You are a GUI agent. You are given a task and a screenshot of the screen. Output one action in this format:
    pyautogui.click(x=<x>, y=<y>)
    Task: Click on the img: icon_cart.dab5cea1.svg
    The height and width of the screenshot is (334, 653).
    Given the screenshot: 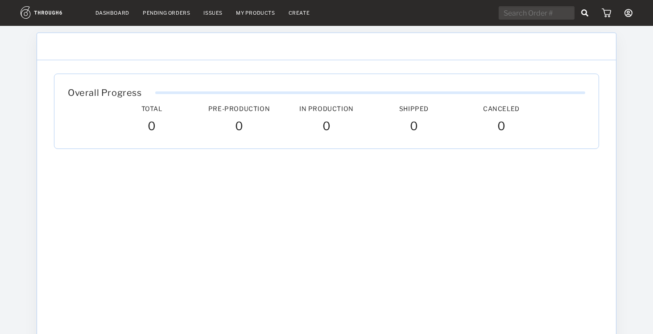 What is the action you would take?
    pyautogui.click(x=606, y=13)
    